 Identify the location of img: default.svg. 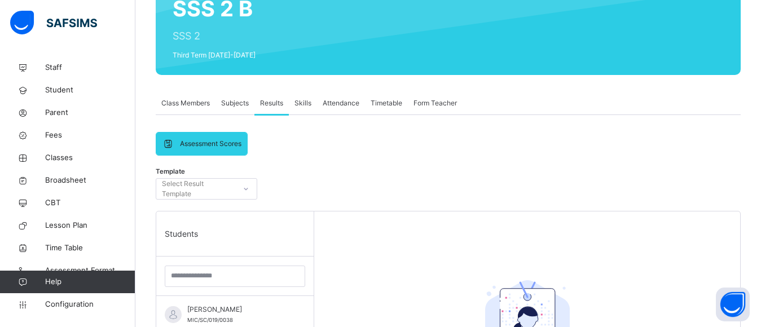
(173, 315).